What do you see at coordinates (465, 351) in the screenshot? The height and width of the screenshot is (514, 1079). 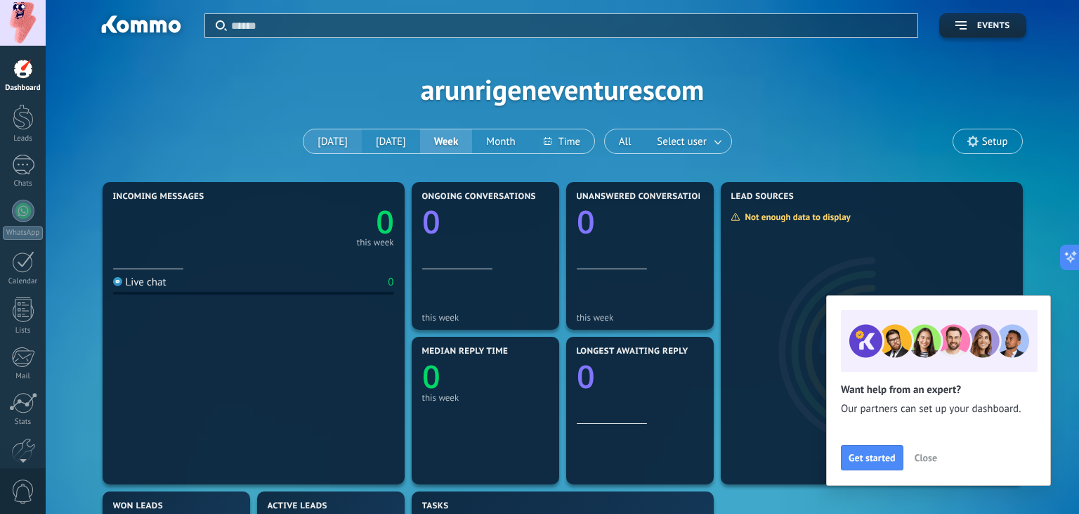 I see `span: Median reply time` at bounding box center [465, 351].